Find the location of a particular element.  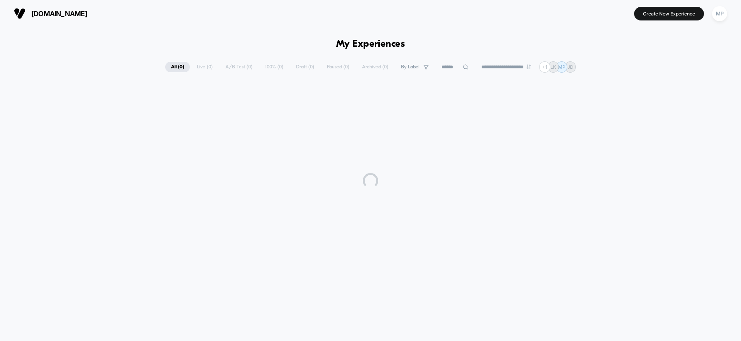

img: end is located at coordinates (529, 67).